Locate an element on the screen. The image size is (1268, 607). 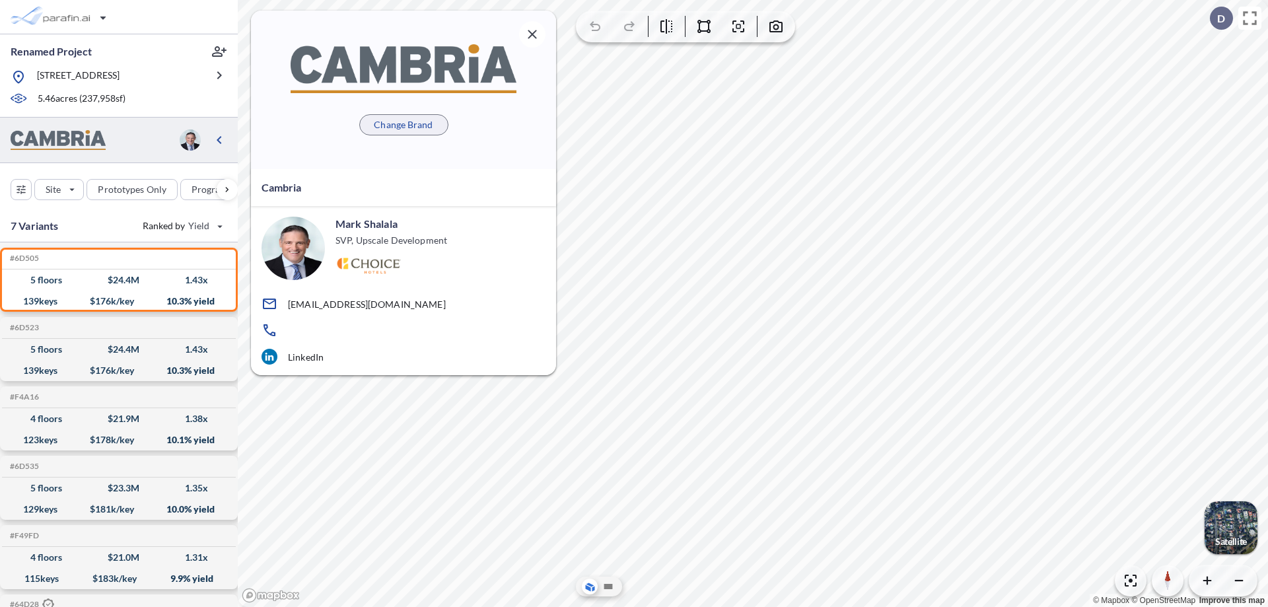
img: Logo is located at coordinates (368, 265).